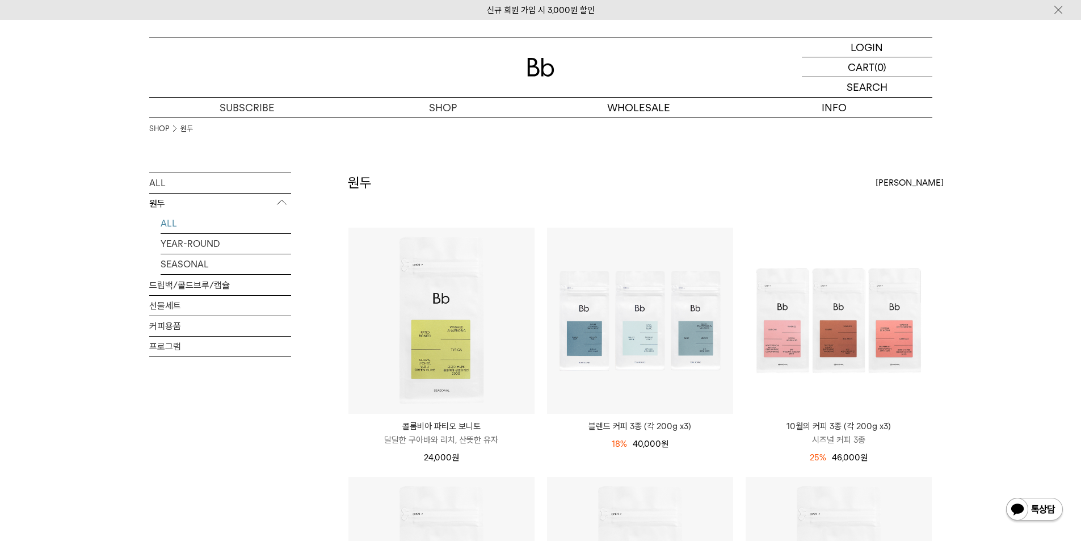 Image resolution: width=1081 pixels, height=541 pixels. What do you see at coordinates (839, 426) in the screenshot?
I see `p: 10월의 커피 3종 (각 200g x3)` at bounding box center [839, 426].